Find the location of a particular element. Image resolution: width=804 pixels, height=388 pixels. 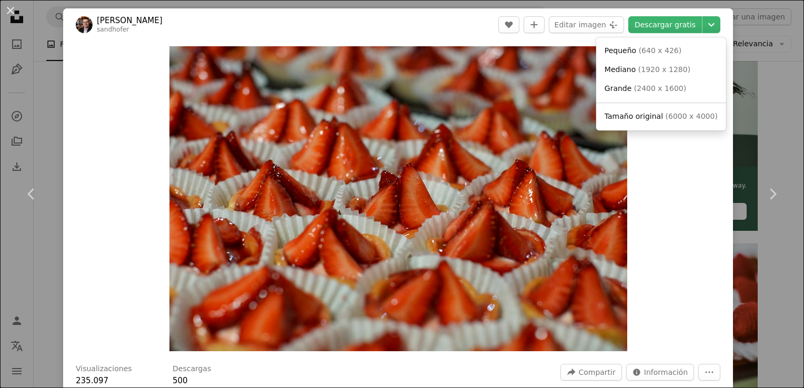

span: ( 640 x 426 ) is located at coordinates (660, 51).